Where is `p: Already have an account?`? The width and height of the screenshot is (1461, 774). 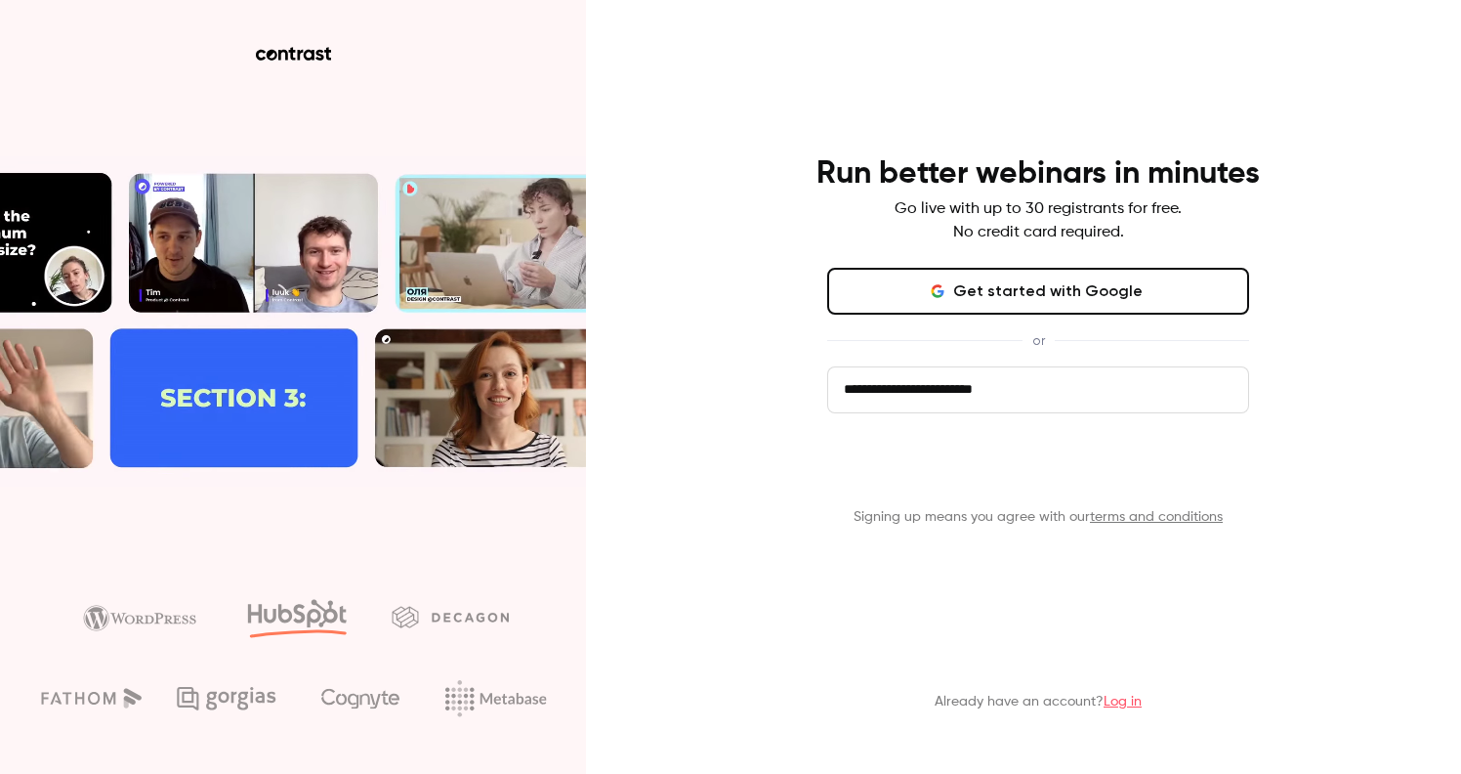 p: Already have an account? is located at coordinates (1038, 701).